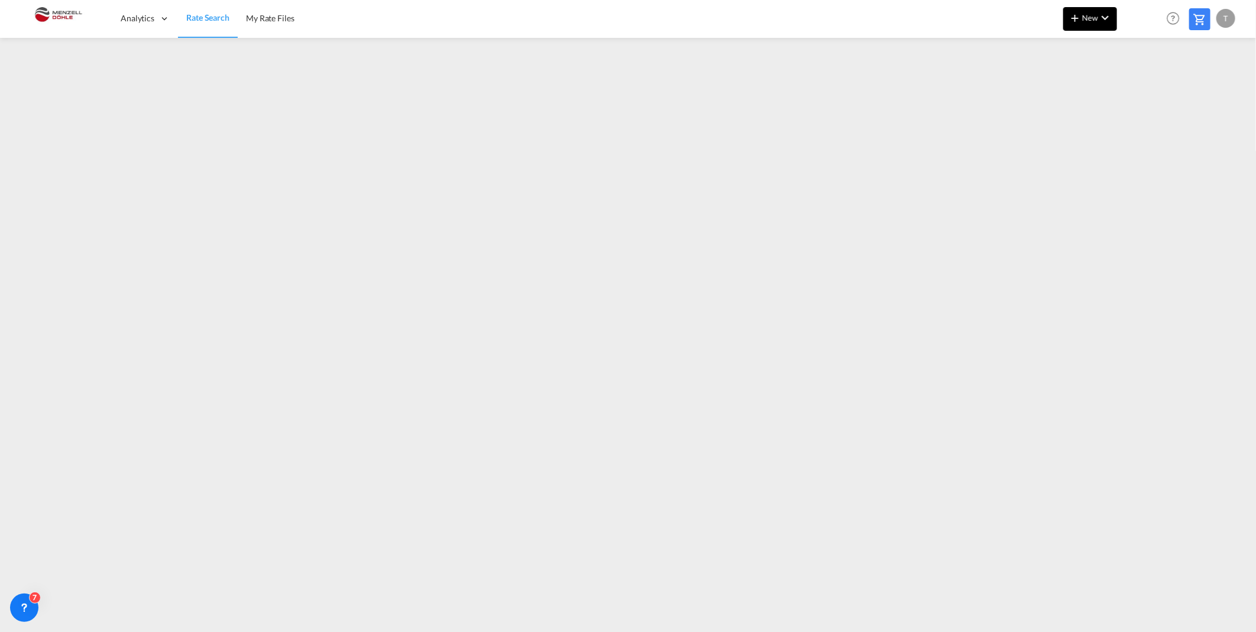 This screenshot has width=1256, height=632. What do you see at coordinates (1090, 19) in the screenshot?
I see `button: icon-plus 400-fgNewicon-chevron-down` at bounding box center [1090, 19].